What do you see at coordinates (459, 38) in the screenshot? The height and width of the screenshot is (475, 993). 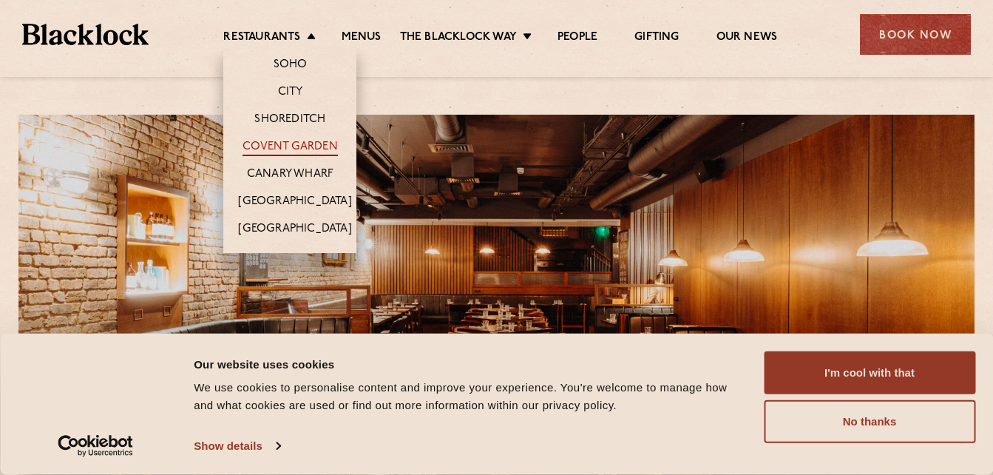 I see `a: The Blacklock Way` at bounding box center [459, 38].